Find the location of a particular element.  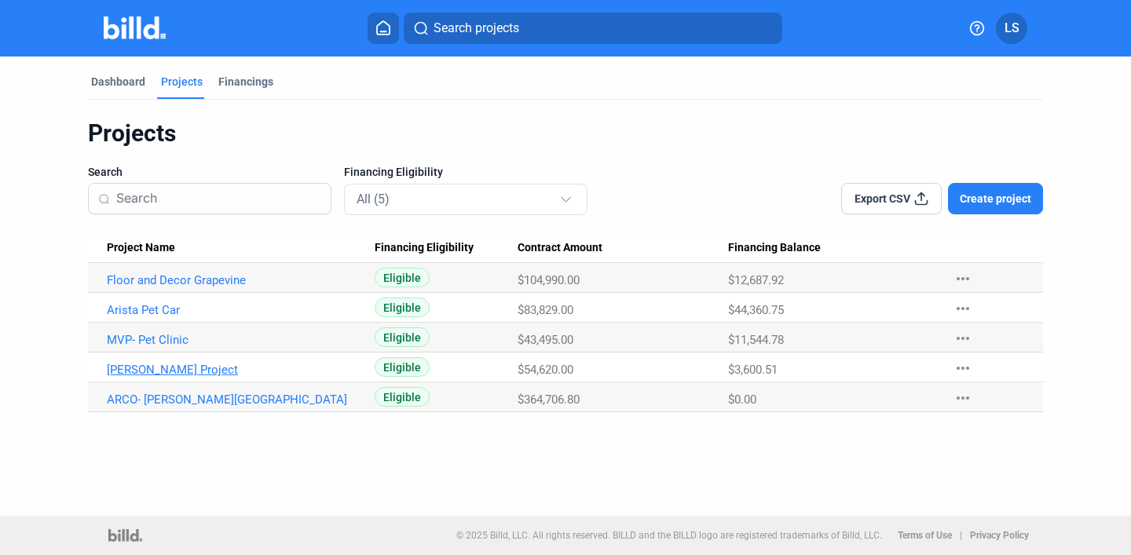

span: Export CSV is located at coordinates (882, 199).